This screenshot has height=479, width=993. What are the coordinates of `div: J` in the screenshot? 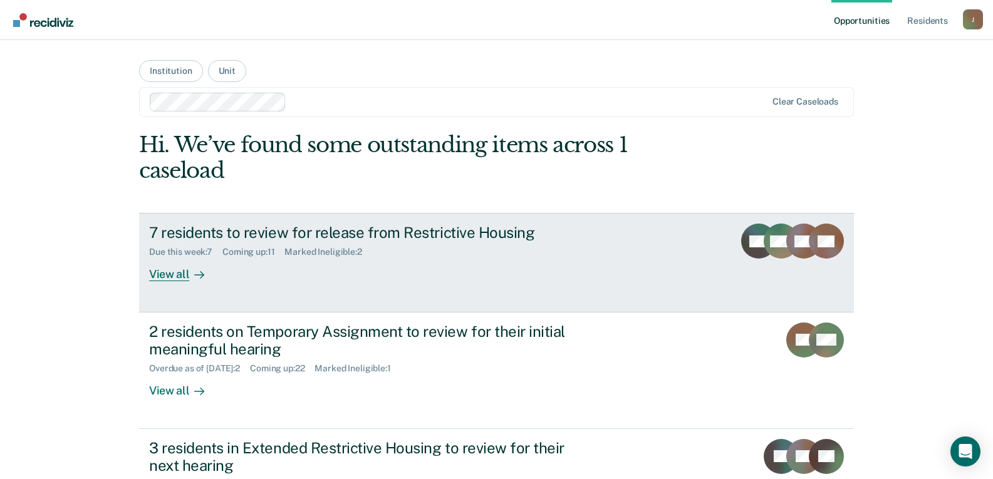 It's located at (973, 19).